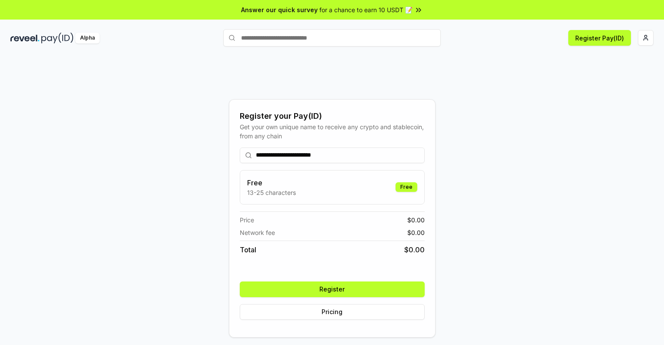 This screenshot has height=345, width=664. What do you see at coordinates (332, 290) in the screenshot?
I see `button: Register` at bounding box center [332, 290].